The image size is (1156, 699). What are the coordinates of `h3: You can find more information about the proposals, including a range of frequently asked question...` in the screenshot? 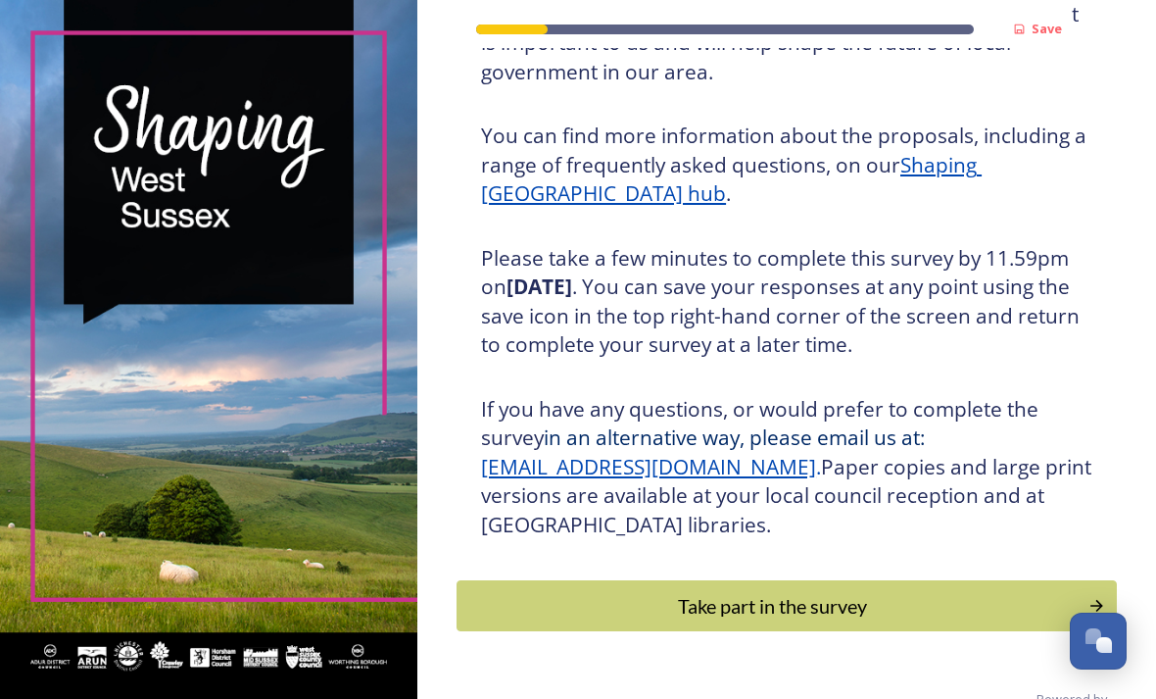 It's located at (787, 165).